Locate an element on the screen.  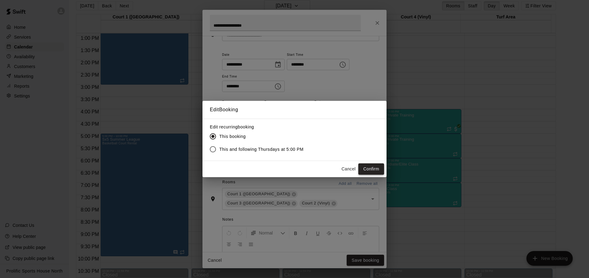
button: Confirm is located at coordinates (371, 169).